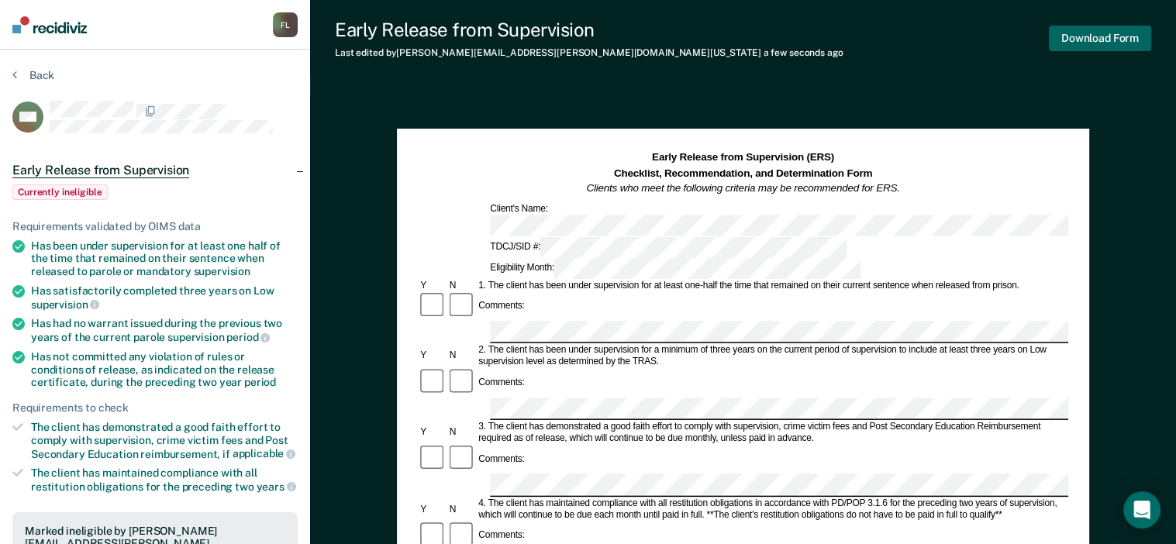 Image resolution: width=1176 pixels, height=544 pixels. Describe the element at coordinates (276, 487) in the screenshot. I see `span: years` at that location.